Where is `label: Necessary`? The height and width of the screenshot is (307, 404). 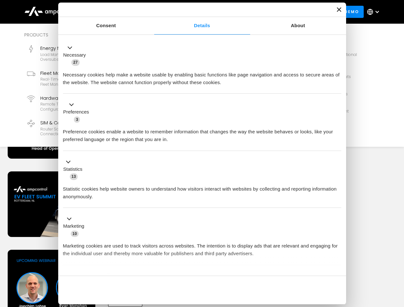
label: Necessary is located at coordinates (75, 55).